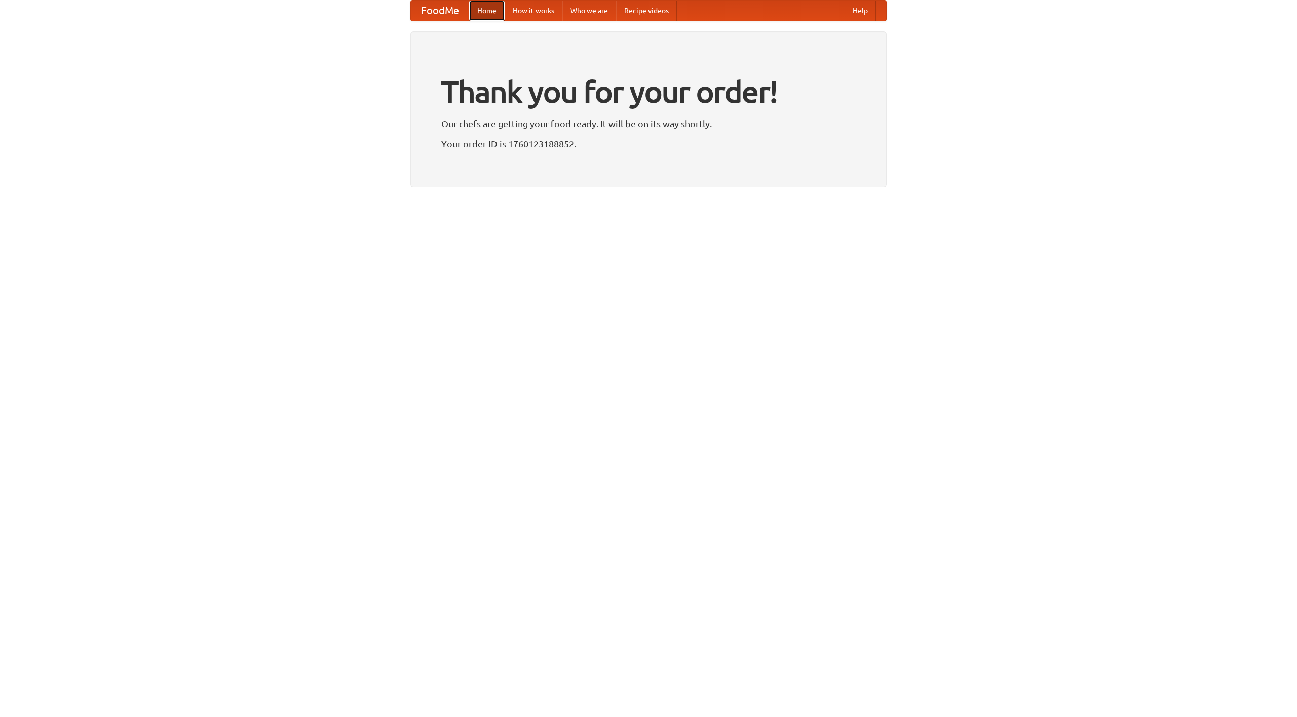 This screenshot has width=1297, height=717. What do you see at coordinates (647, 11) in the screenshot?
I see `a: Recipe videos` at bounding box center [647, 11].